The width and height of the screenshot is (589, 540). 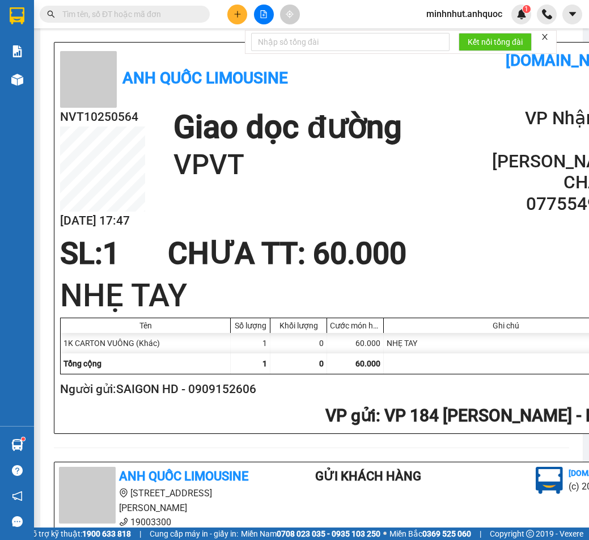 I want to click on span: Miền Nam, so click(x=311, y=534).